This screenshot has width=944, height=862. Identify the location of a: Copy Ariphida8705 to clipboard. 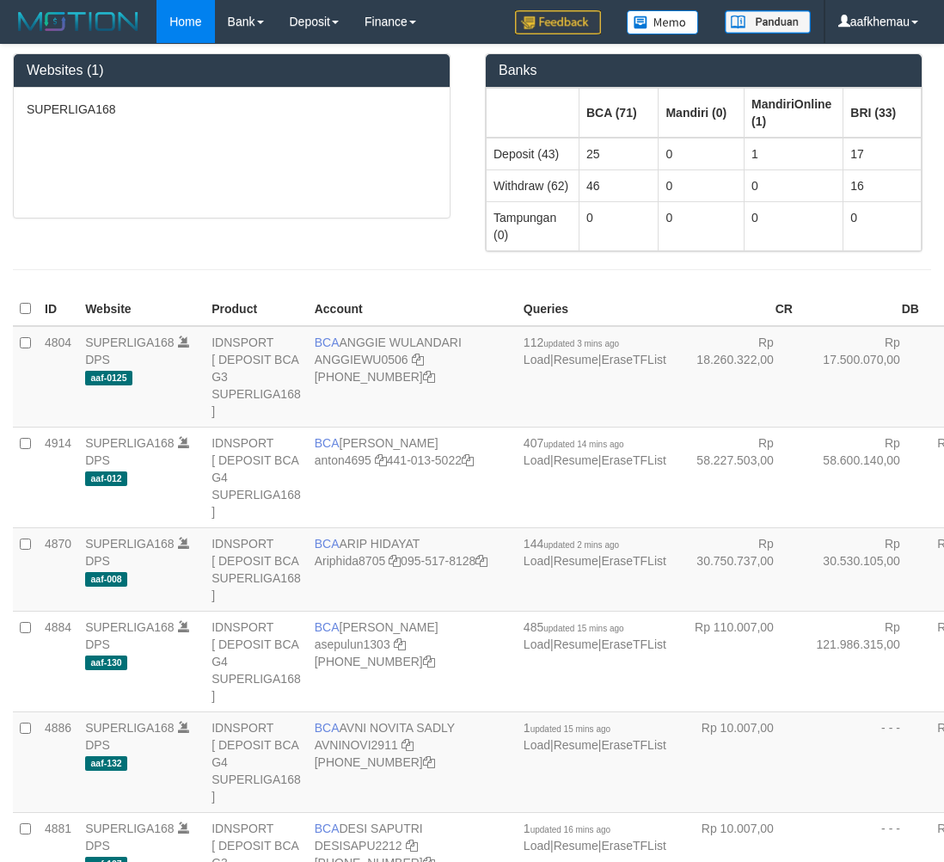
(395, 561).